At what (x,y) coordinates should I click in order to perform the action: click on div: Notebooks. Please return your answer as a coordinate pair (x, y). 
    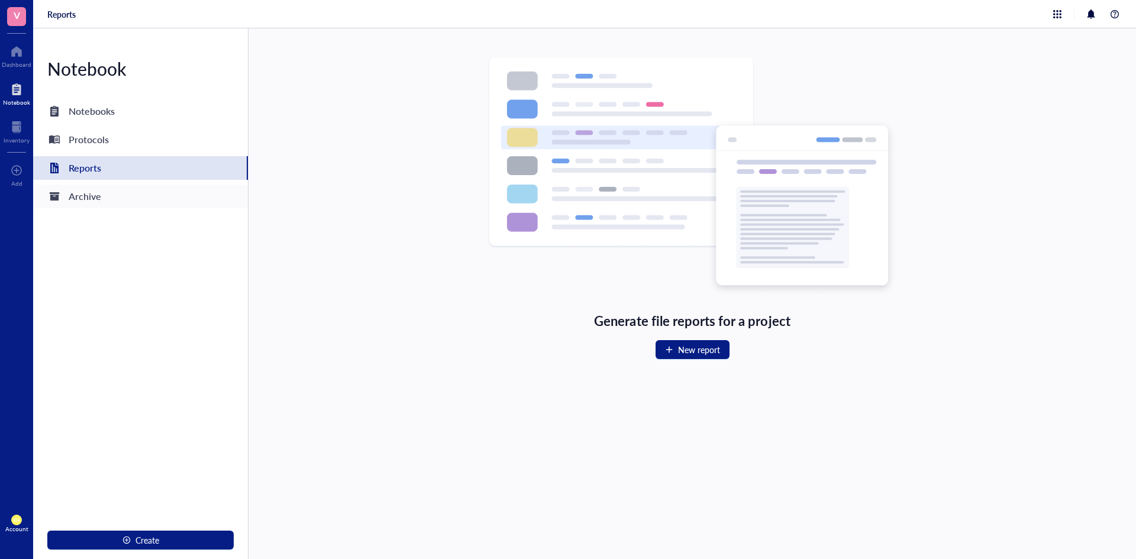
    Looking at the image, I should click on (92, 111).